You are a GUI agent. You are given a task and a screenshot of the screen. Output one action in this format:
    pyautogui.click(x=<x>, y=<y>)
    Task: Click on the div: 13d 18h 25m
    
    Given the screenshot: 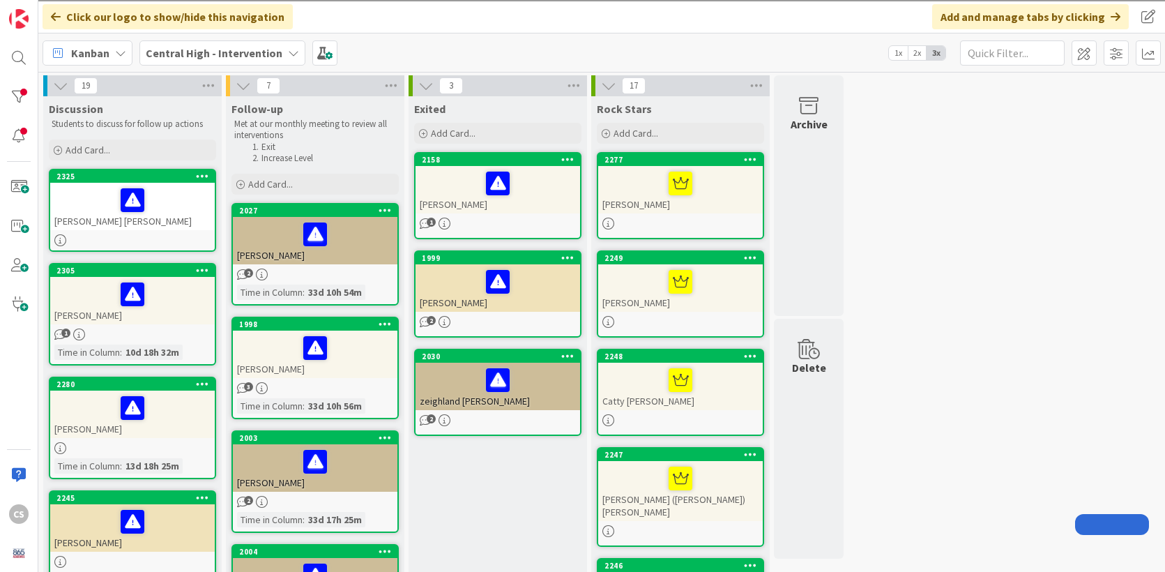 What is the action you would take?
    pyautogui.click(x=152, y=466)
    